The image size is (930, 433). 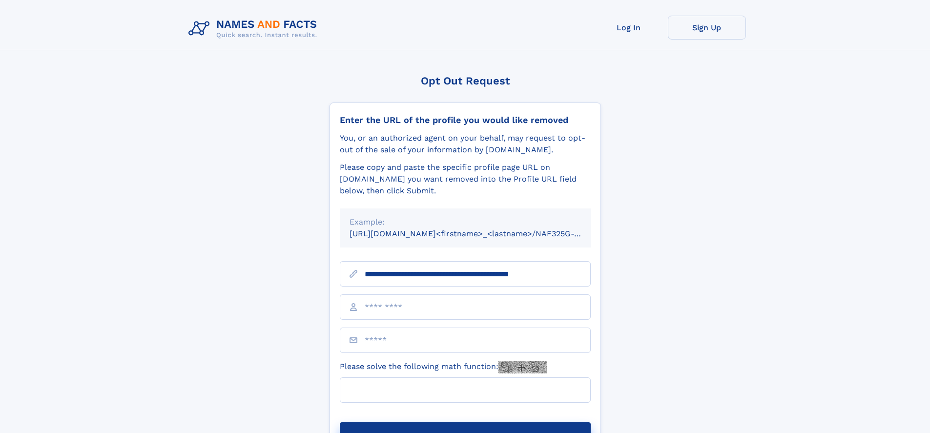 What do you see at coordinates (443, 367) in the screenshot?
I see `label: Please solve the following math function:` at bounding box center [443, 367].